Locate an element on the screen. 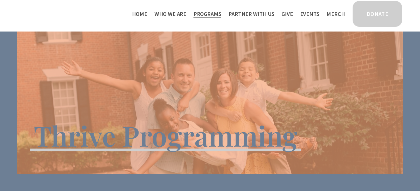  a: Give is located at coordinates (287, 14).